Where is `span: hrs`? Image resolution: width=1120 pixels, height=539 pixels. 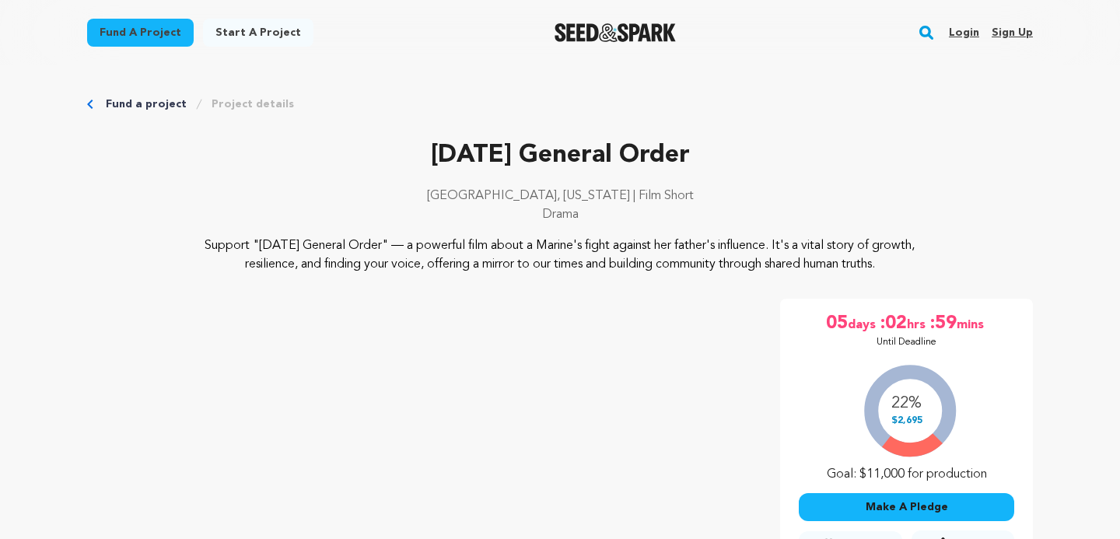
span: hrs is located at coordinates (918, 324).